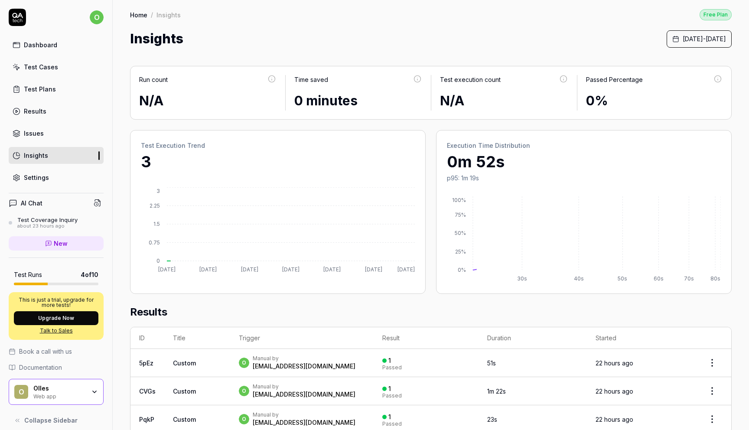 The width and height of the screenshot is (749, 430). Describe the element at coordinates (59, 388) in the screenshot. I see `div: Olles` at that location.